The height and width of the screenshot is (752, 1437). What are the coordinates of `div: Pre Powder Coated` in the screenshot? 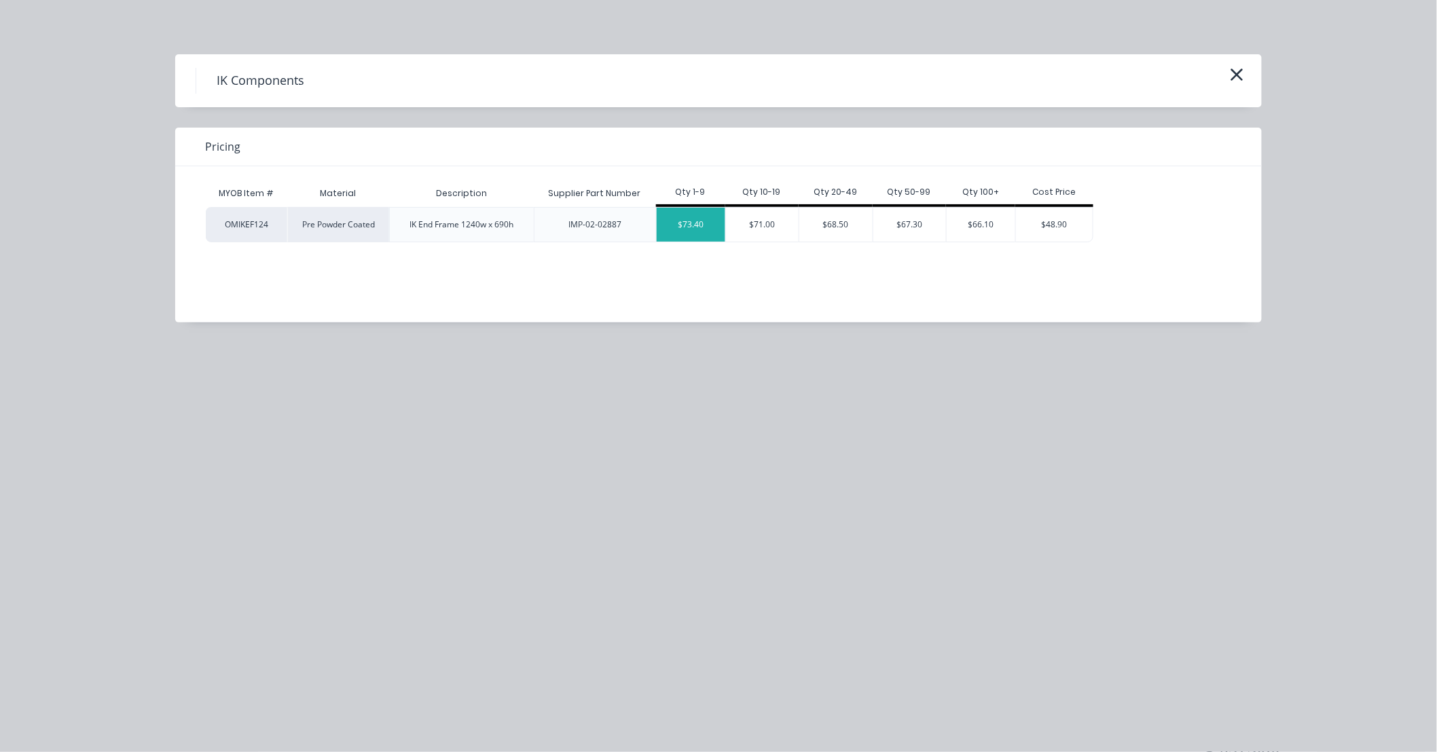 It's located at (338, 225).